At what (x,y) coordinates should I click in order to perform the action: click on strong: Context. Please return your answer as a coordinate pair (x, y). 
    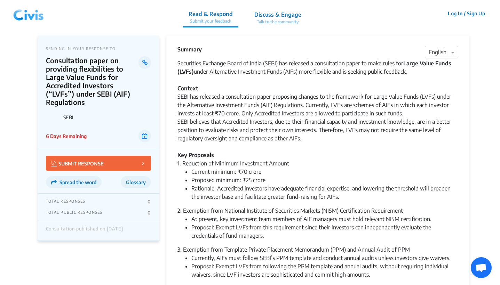
    Looking at the image, I should click on (187, 88).